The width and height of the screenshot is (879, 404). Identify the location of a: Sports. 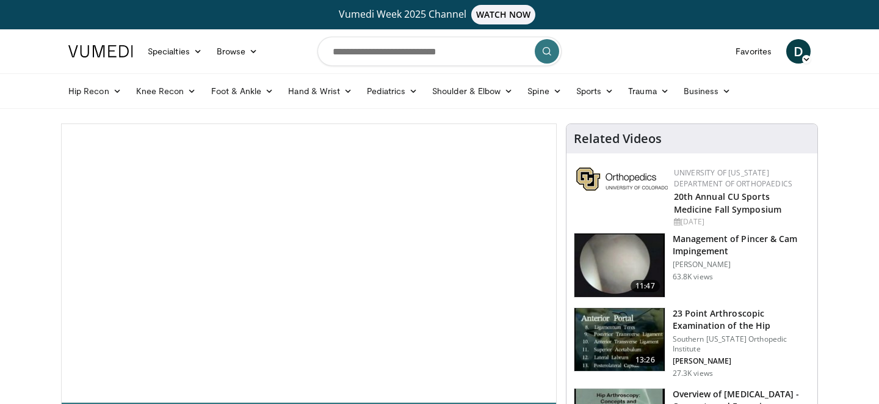
(595, 91).